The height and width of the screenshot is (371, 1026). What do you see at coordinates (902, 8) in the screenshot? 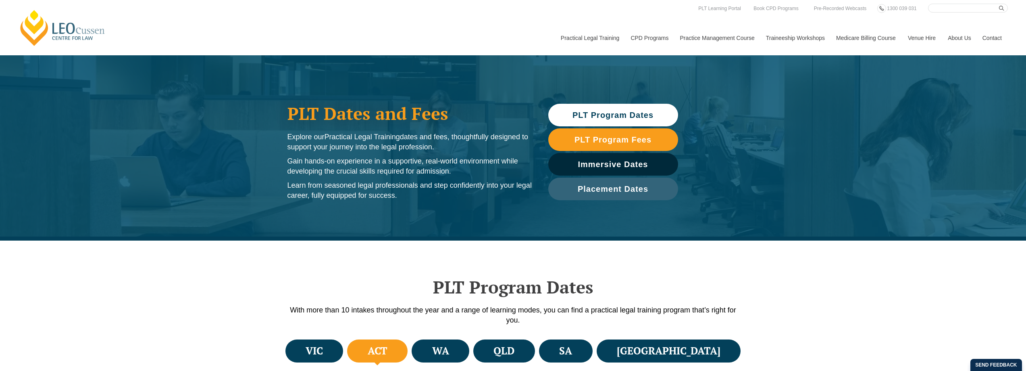
I see `span: 1300 039 031` at bounding box center [902, 8].